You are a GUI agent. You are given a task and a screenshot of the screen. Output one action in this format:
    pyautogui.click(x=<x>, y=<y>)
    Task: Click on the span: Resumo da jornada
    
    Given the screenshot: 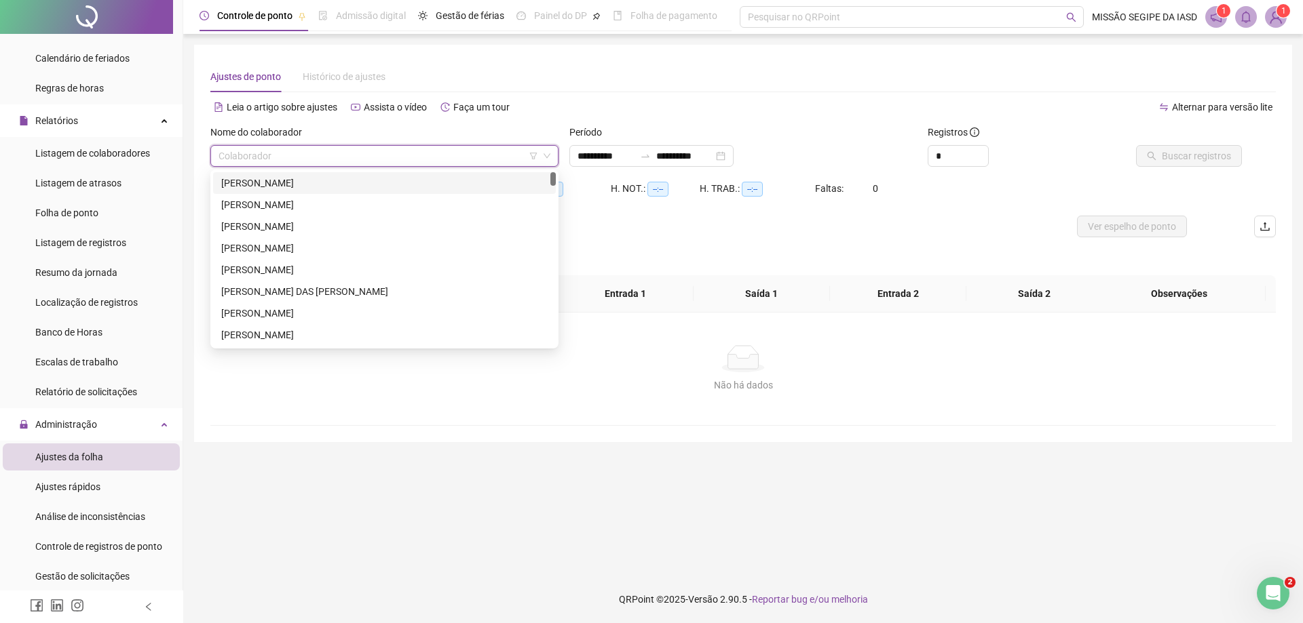 What is the action you would take?
    pyautogui.click(x=76, y=273)
    